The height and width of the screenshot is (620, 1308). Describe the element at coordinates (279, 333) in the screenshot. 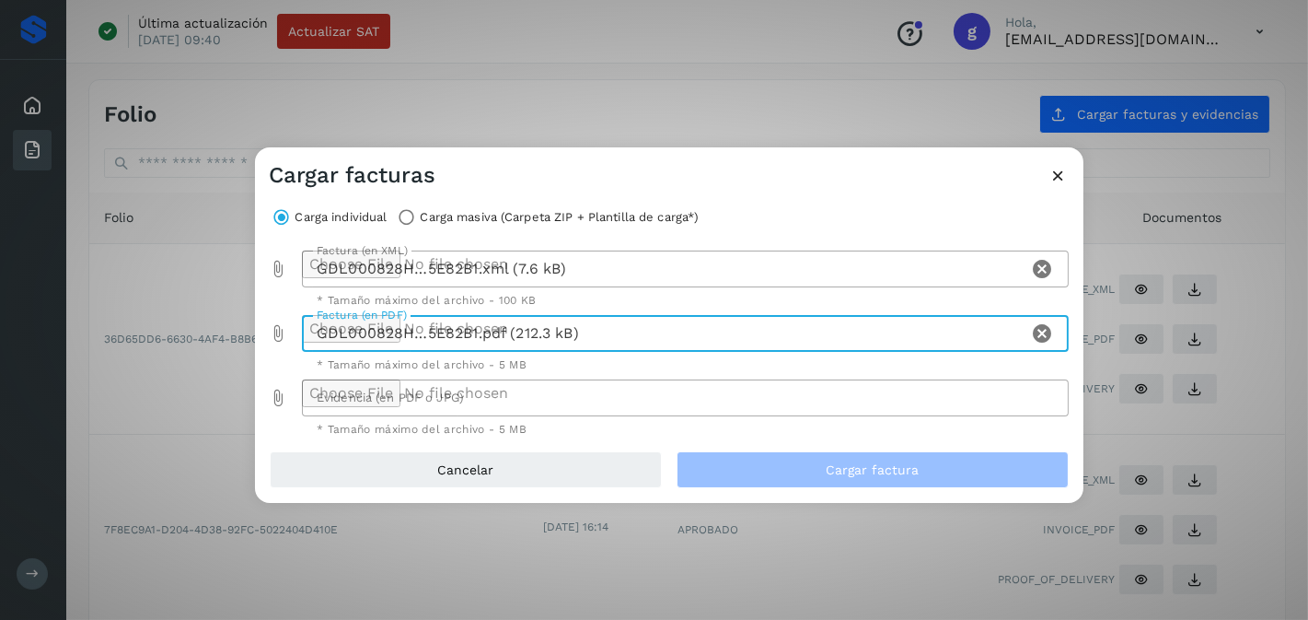

I see `i: Factura (en PDF) prepended action` at that location.